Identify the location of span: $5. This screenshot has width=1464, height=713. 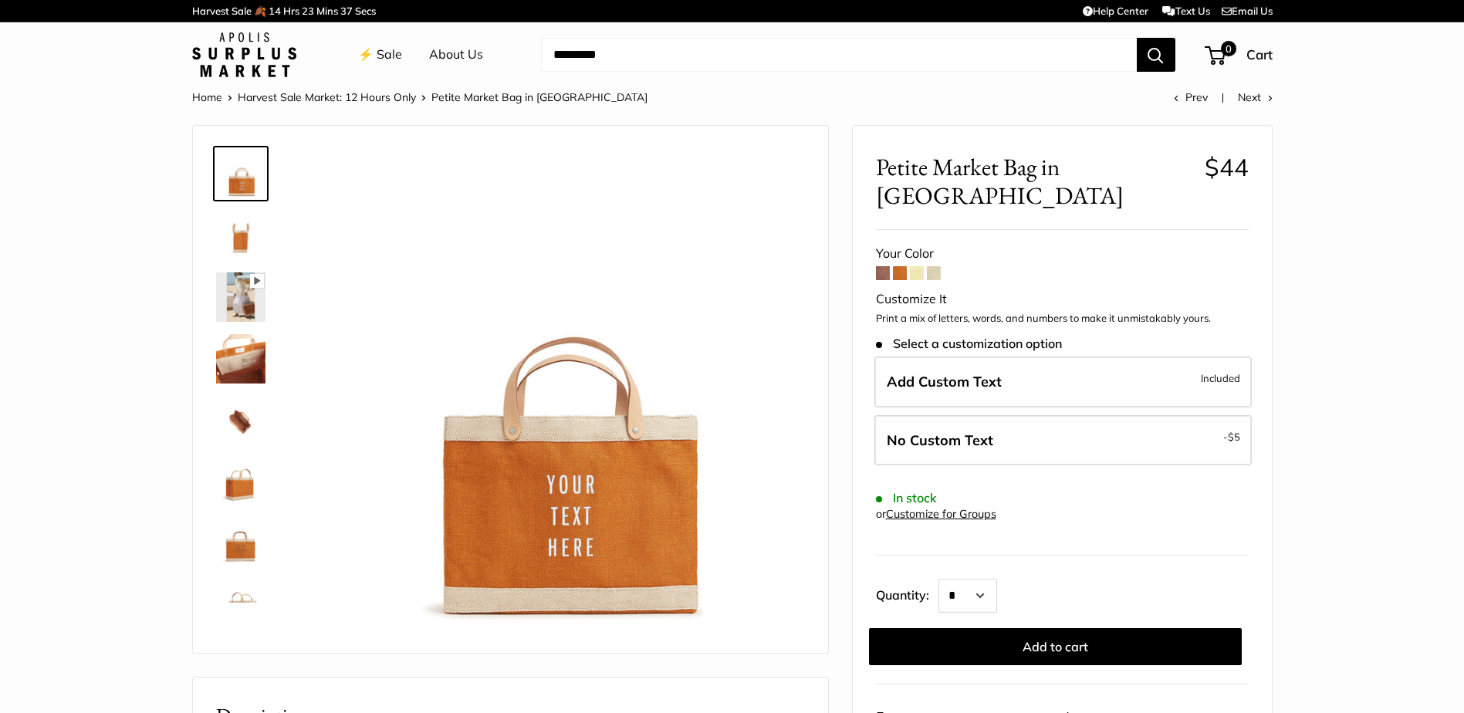
(1234, 437).